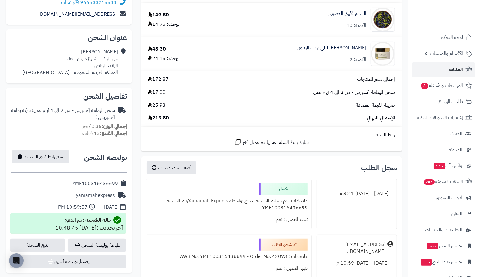 Image resolution: width=479 pixels, height=277 pixels. I want to click on strong: إجمالي الوزن:, so click(114, 126).